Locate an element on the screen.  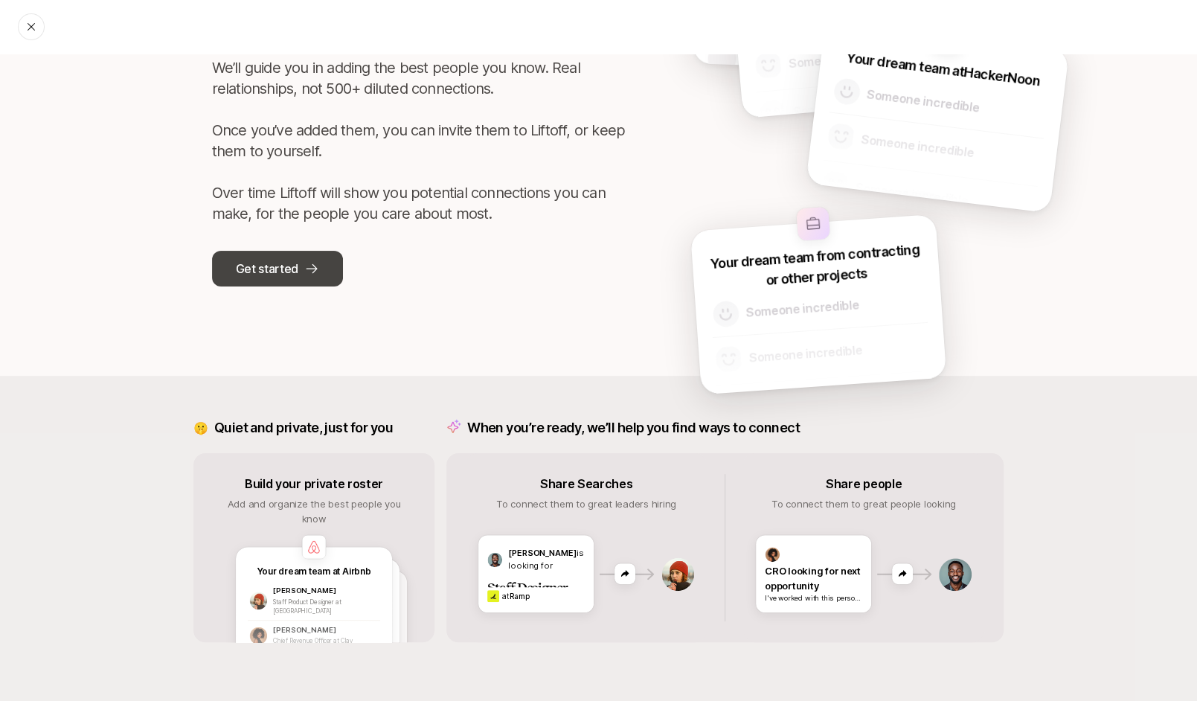
img: f92ccad0_b811_468c_8b5a_ad63715c99b3.jpg is located at coordinates (493, 596).